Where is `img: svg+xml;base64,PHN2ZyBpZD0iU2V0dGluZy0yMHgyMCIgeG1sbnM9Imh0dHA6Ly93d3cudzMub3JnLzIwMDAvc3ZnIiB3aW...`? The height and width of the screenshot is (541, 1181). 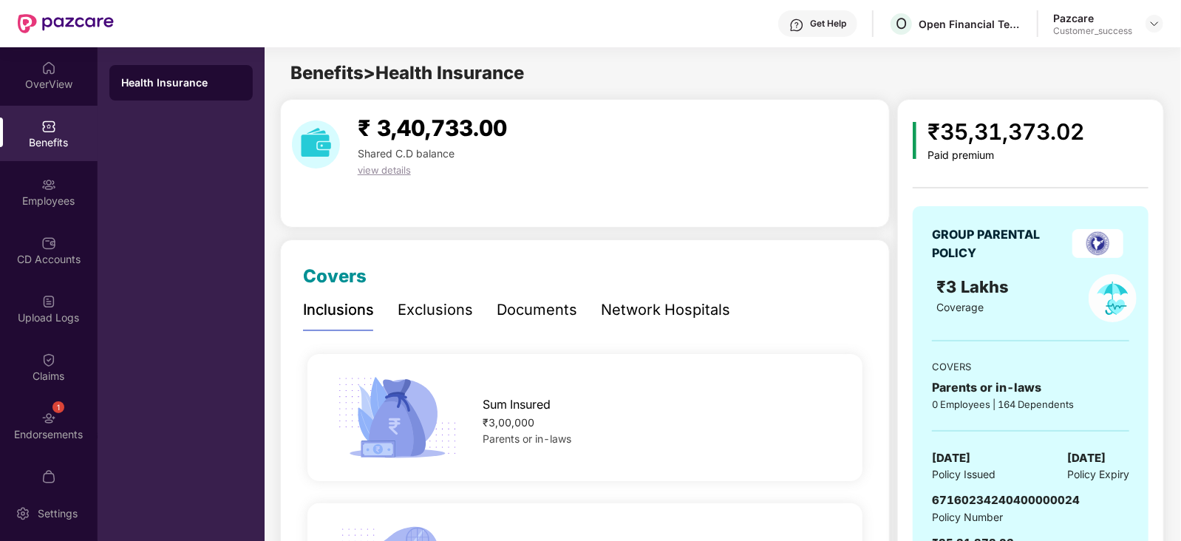
img: svg+xml;base64,PHN2ZyBpZD0iU2V0dGluZy0yMHgyMCIgeG1sbnM9Imh0dHA6Ly93d3cudzMub3JnLzIwMDAvc3ZnIiB3aW... is located at coordinates (23, 514).